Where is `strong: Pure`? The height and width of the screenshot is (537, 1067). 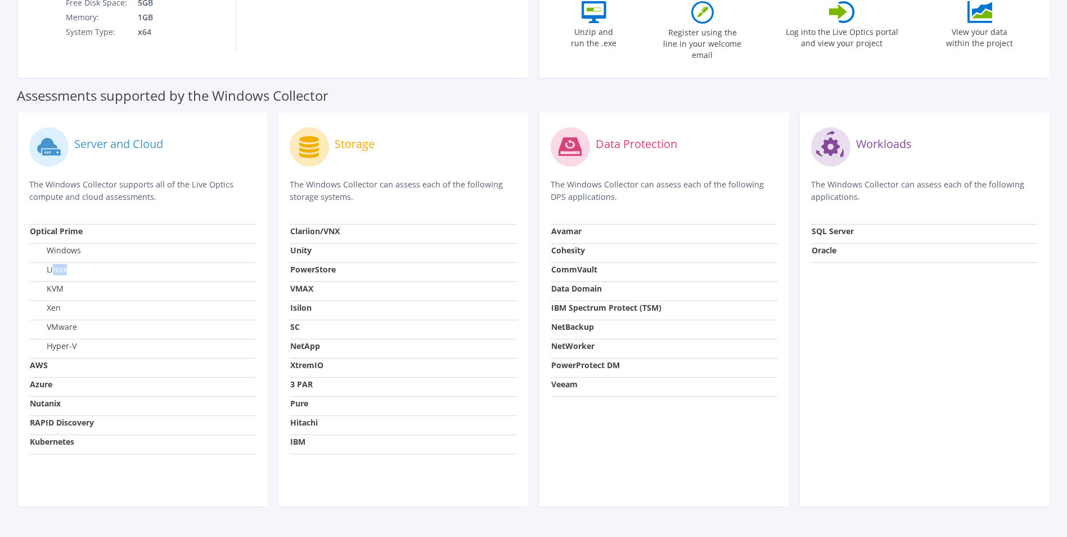 strong: Pure is located at coordinates (299, 403).